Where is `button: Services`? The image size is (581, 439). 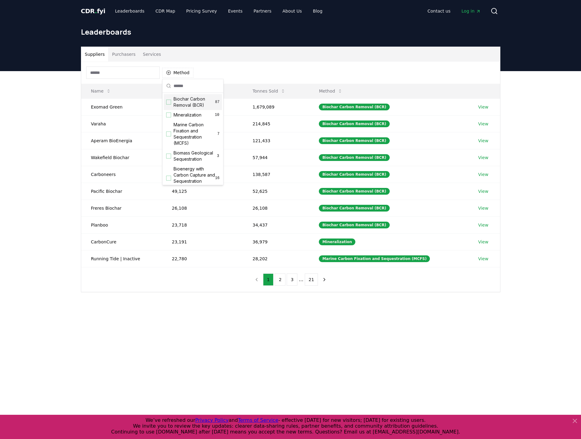
button: Services is located at coordinates (152, 54).